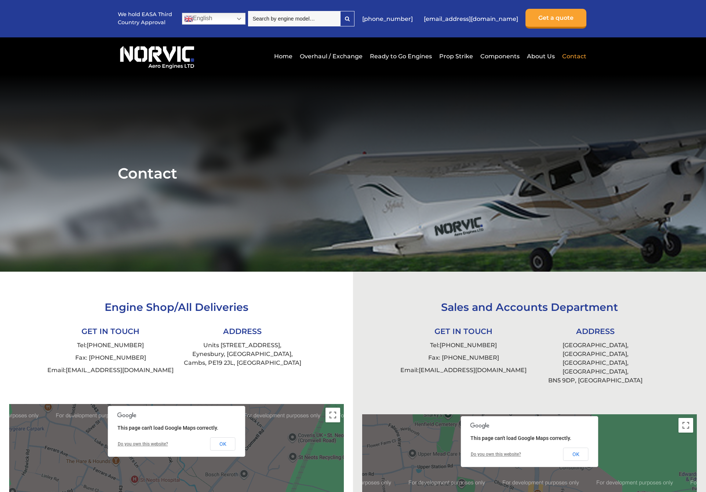 This screenshot has width=706, height=492. I want to click on h1: Contact, so click(353, 173).